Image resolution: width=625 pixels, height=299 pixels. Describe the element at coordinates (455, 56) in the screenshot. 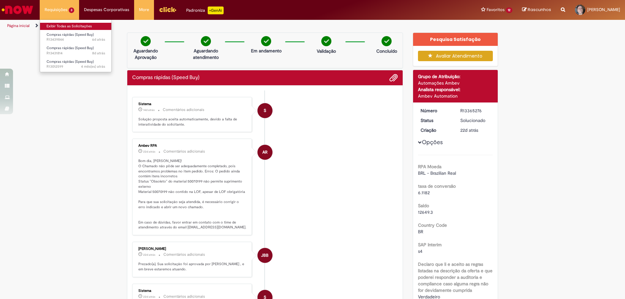

I see `button: Avaliar Atendimento` at that location.